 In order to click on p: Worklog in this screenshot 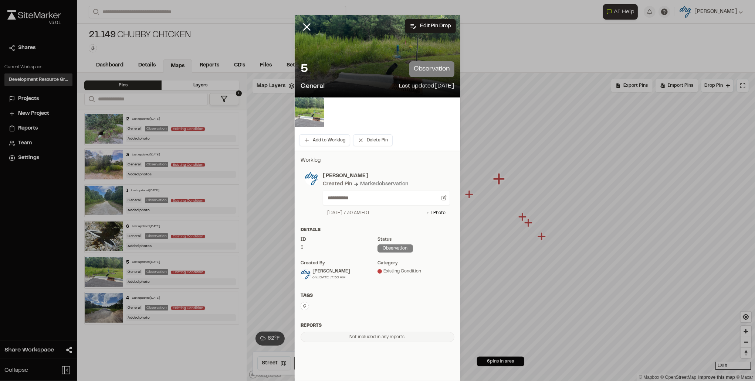, I will do `click(377, 161)`.